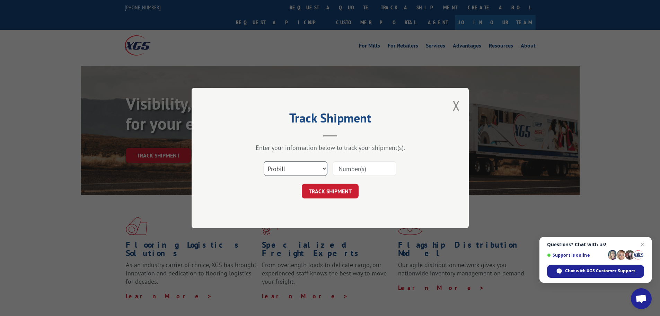 This screenshot has height=316, width=660. Describe the element at coordinates (576, 255) in the screenshot. I see `span: Support is online` at that location.